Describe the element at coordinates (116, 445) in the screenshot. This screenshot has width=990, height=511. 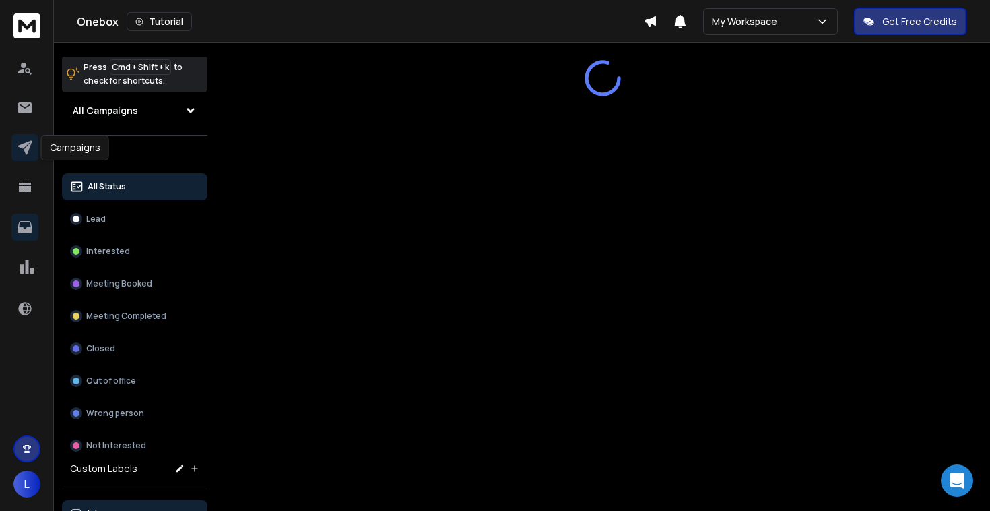
I see `p: Not Interested` at that location.